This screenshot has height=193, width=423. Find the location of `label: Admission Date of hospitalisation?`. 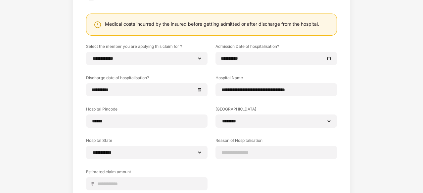

label: Admission Date of hospitalisation? is located at coordinates (276, 48).